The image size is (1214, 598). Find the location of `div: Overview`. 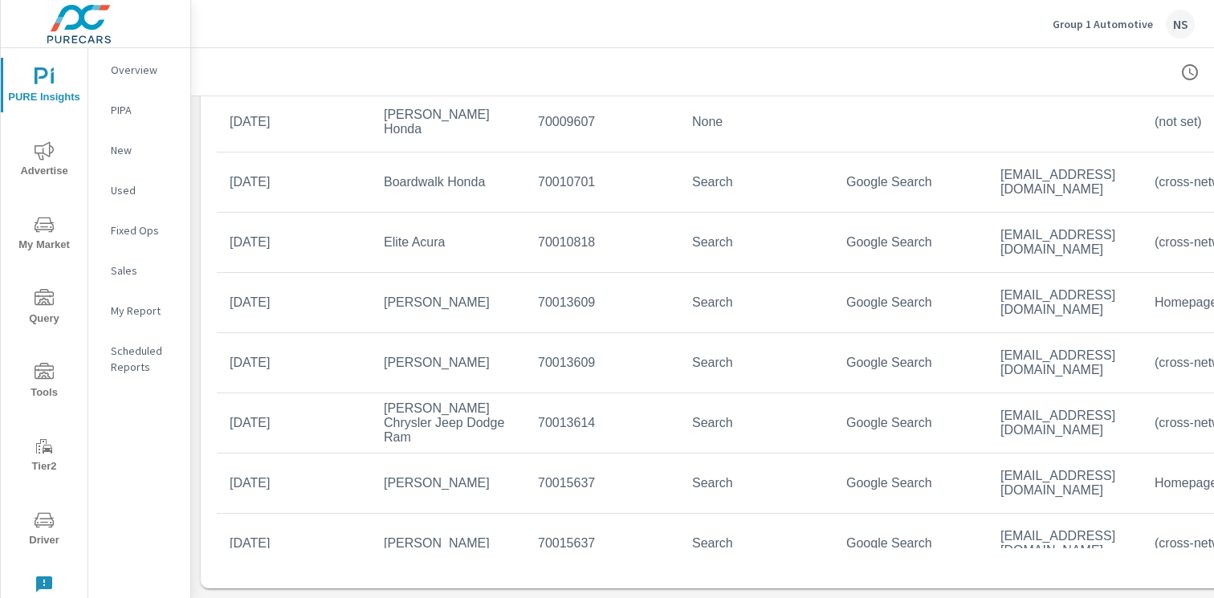

div: Overview is located at coordinates (139, 70).